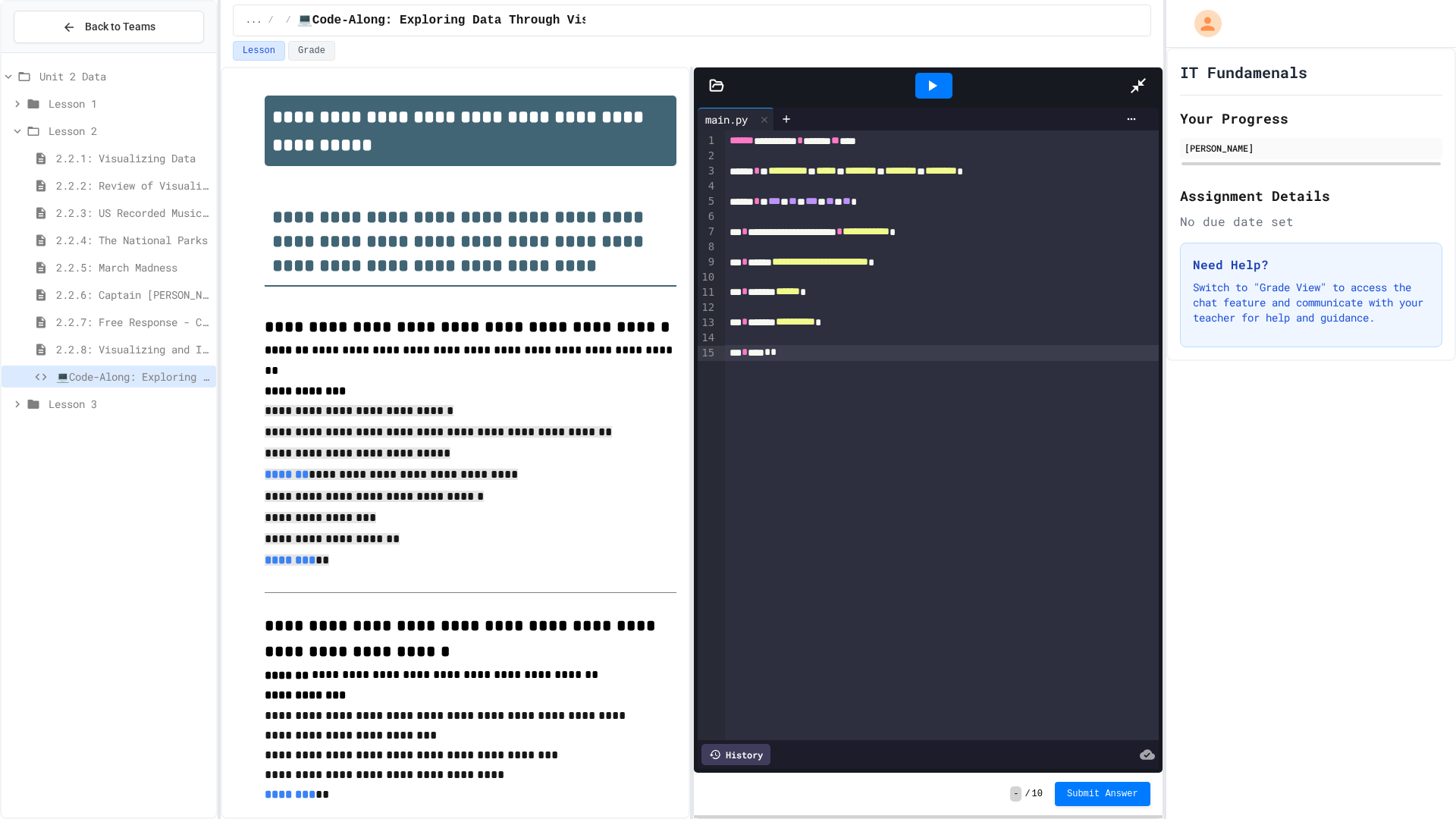 This screenshot has width=1456, height=819. Describe the element at coordinates (132, 240) in the screenshot. I see `span: 2.2.4: The National Parks` at that location.